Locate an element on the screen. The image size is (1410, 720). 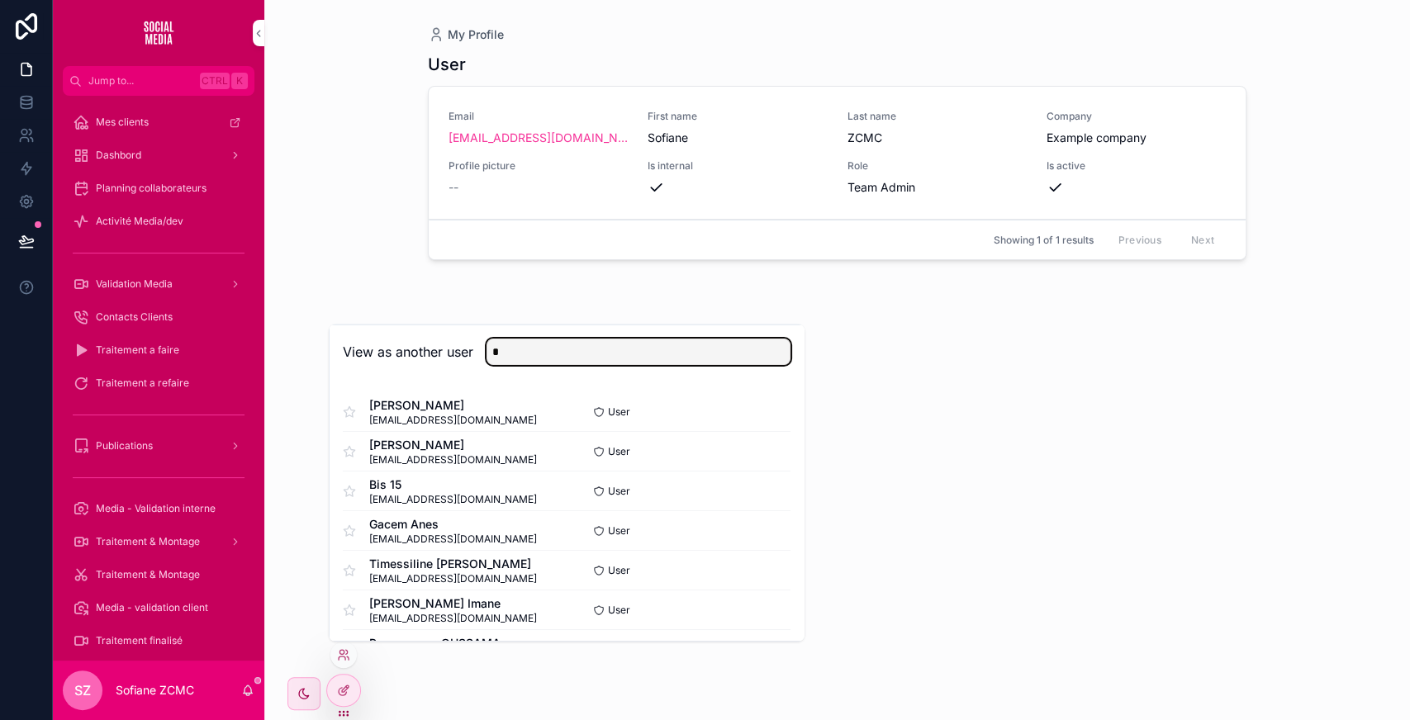
a: Validation Media is located at coordinates (159, 284).